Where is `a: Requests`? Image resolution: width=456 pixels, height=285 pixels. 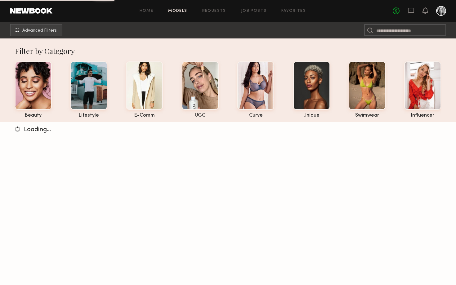
a: Requests is located at coordinates (214, 11).